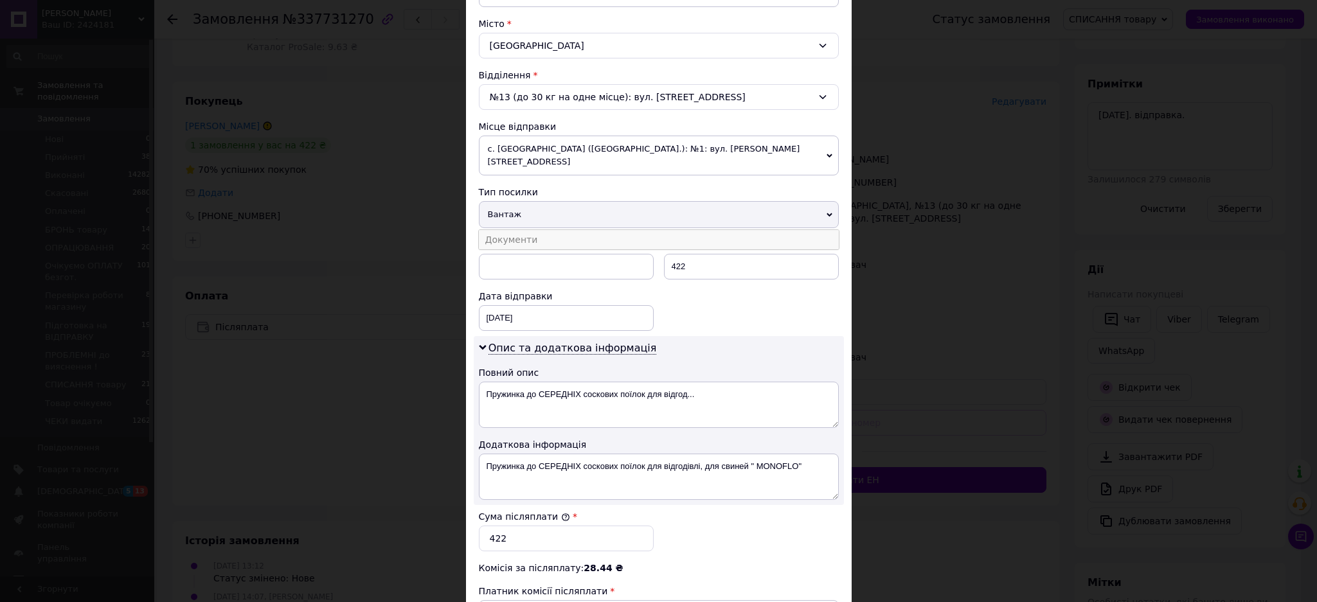 The width and height of the screenshot is (1317, 602). I want to click on div: Комісія за післяплату:, so click(659, 568).